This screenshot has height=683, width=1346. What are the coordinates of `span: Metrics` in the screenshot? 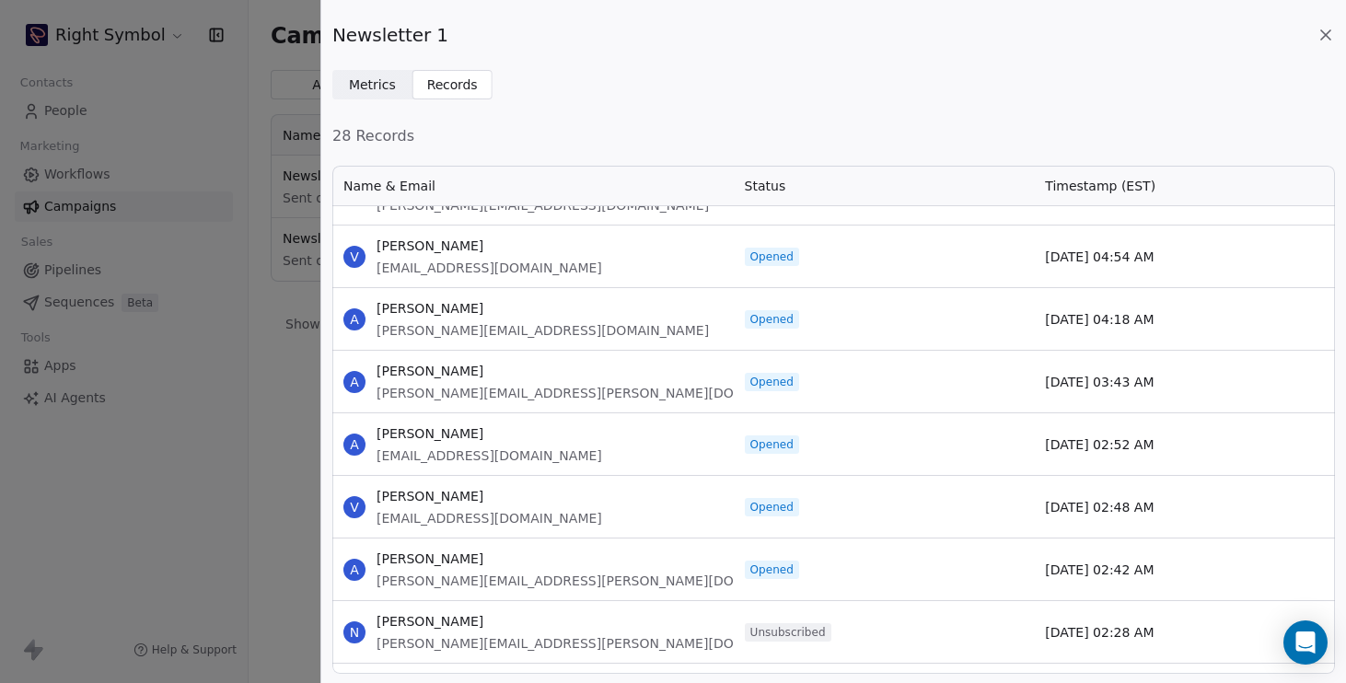 It's located at (372, 85).